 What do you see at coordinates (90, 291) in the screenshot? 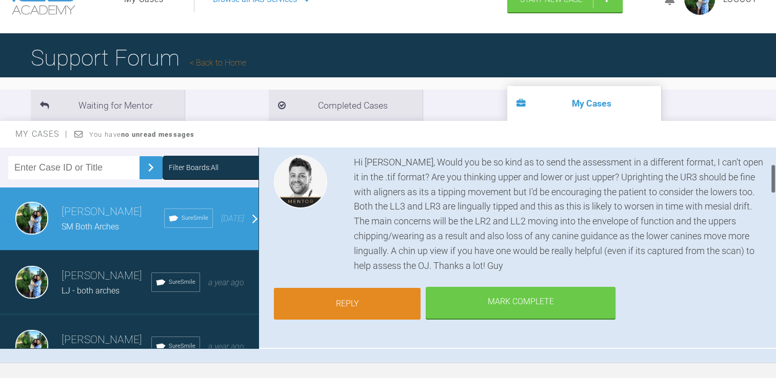
I see `span: LJ - both arches` at bounding box center [90, 291].